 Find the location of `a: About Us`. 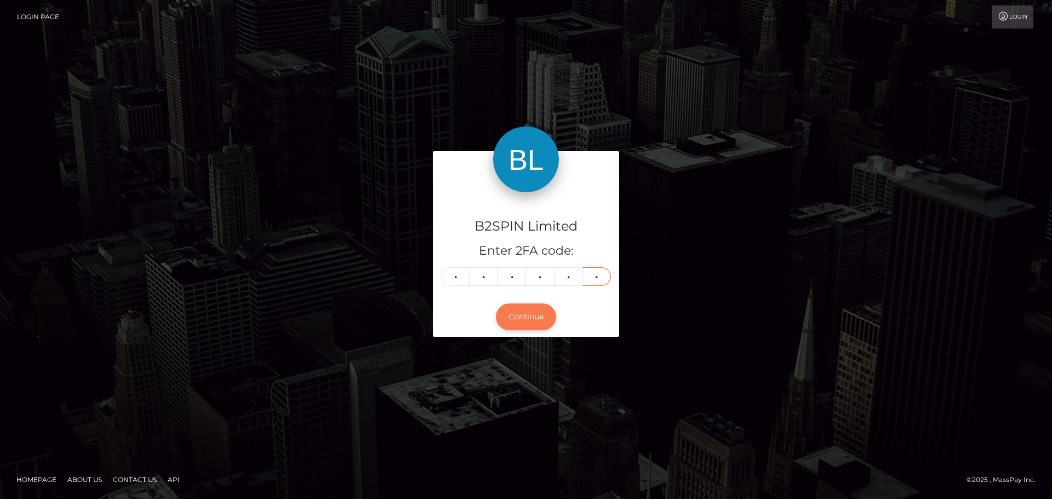

a: About Us is located at coordinates (84, 480).